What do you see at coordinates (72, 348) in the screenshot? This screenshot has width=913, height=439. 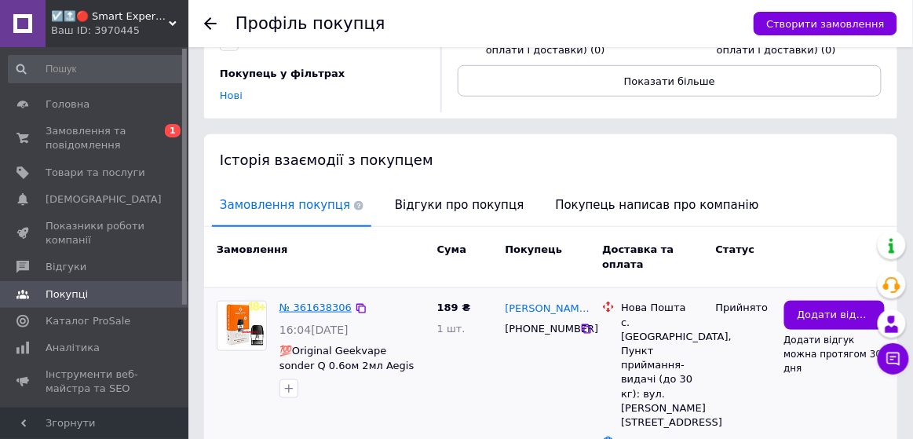 I see `span: Аналітика` at bounding box center [72, 348].